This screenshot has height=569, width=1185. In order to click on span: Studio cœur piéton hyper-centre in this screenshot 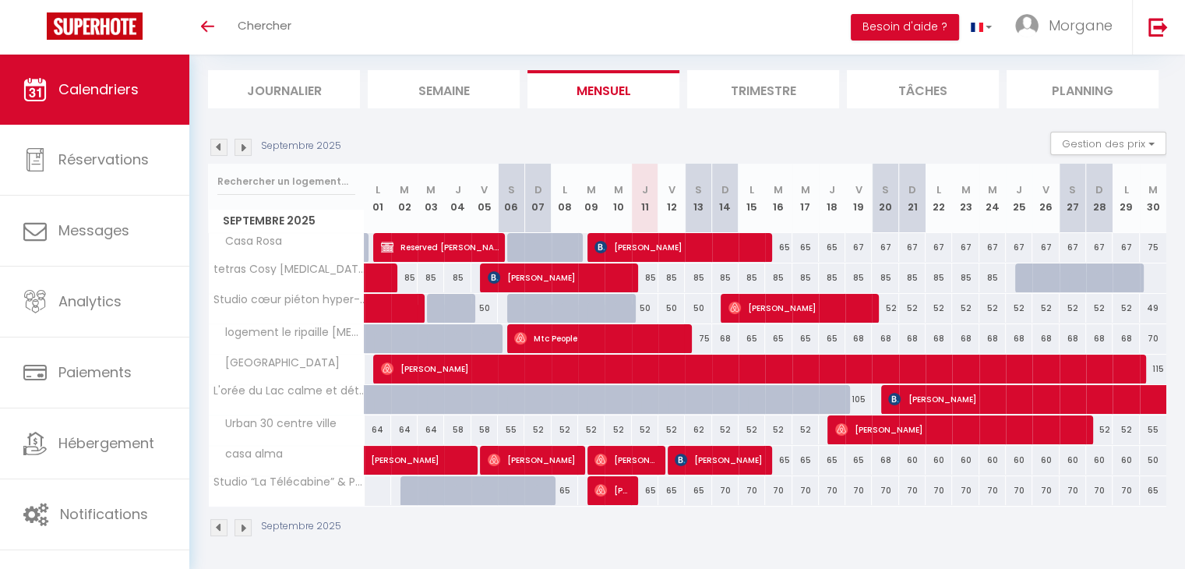, I will do `click(289, 299)`.